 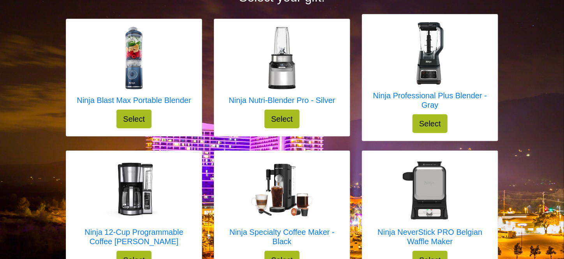 What do you see at coordinates (430, 100) in the screenshot?
I see `h5: Ninja Professional Plus Blender - Gray` at bounding box center [430, 100].